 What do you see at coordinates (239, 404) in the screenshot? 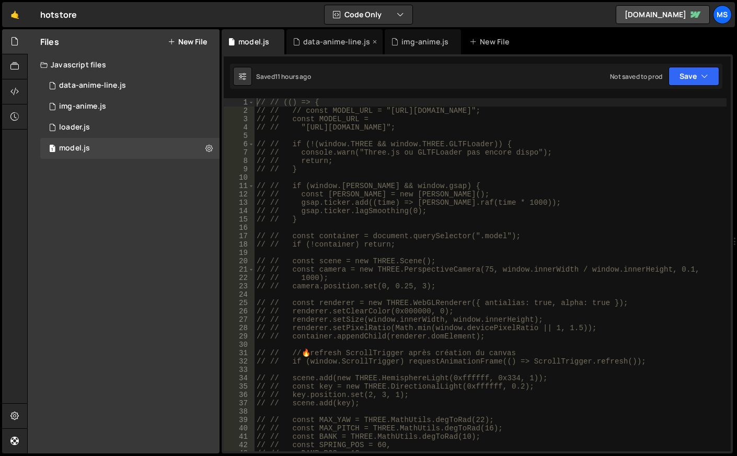
I see `div: 37` at bounding box center [239, 404].